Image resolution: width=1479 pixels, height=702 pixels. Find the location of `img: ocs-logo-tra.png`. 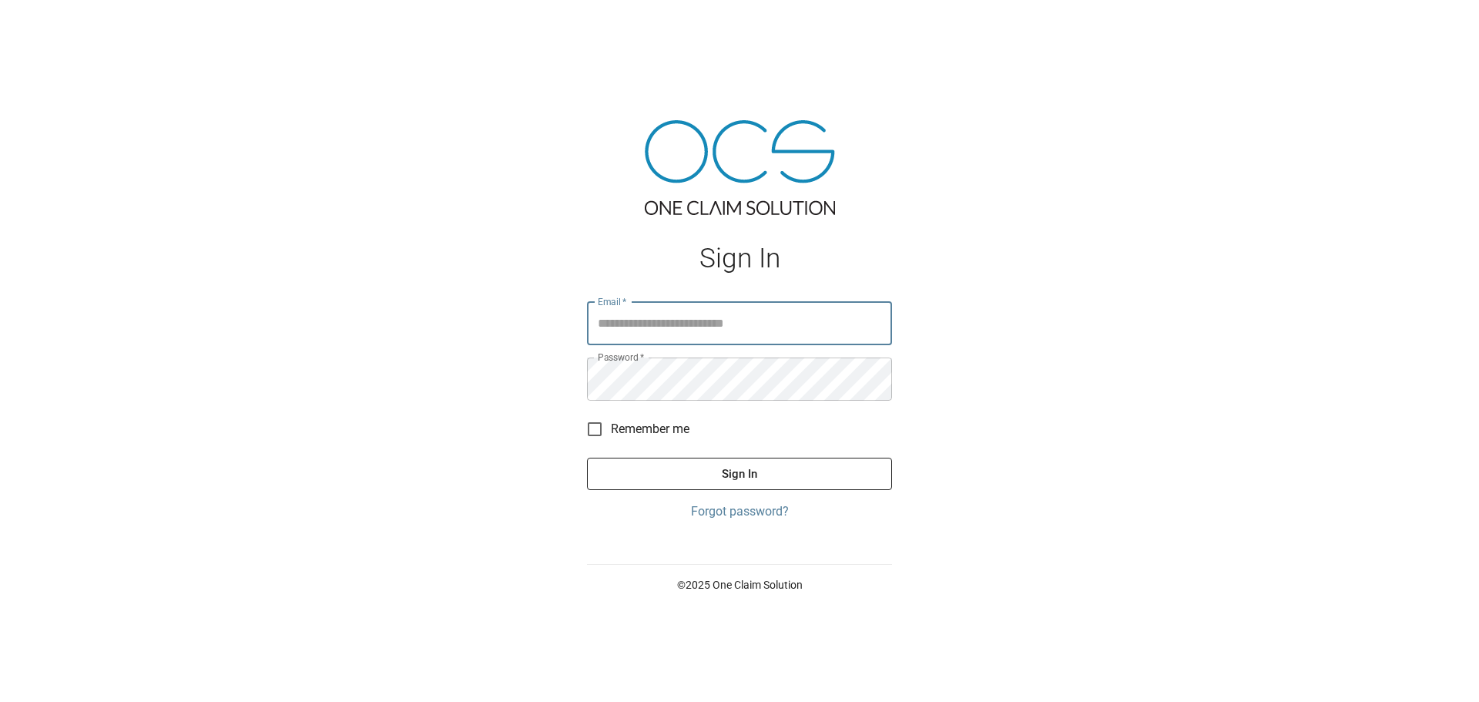

img: ocs-logo-tra.png is located at coordinates (740, 167).